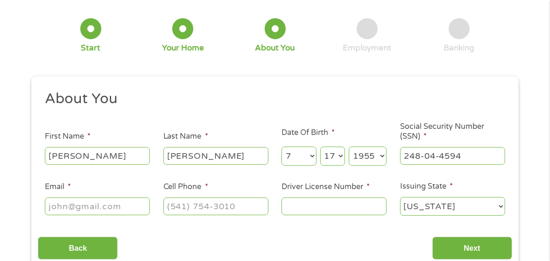  I want to click on label: Last Name, so click(186, 136).